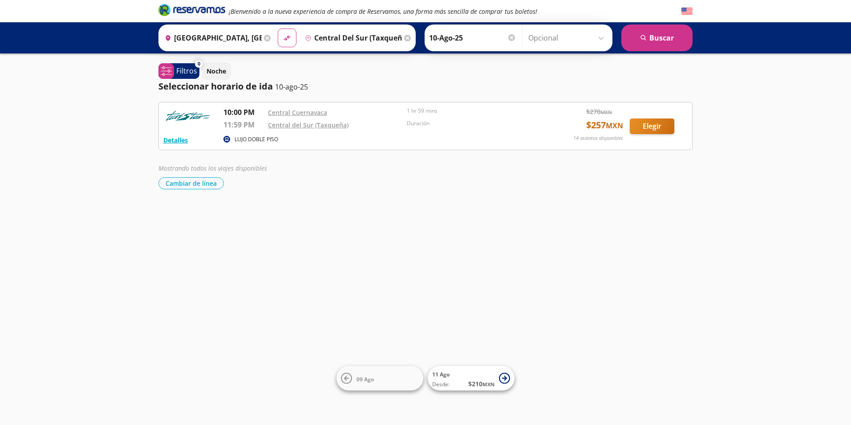 Image resolution: width=851 pixels, height=425 pixels. Describe the element at coordinates (192, 10) in the screenshot. I see `i: Brand Logo` at that location.